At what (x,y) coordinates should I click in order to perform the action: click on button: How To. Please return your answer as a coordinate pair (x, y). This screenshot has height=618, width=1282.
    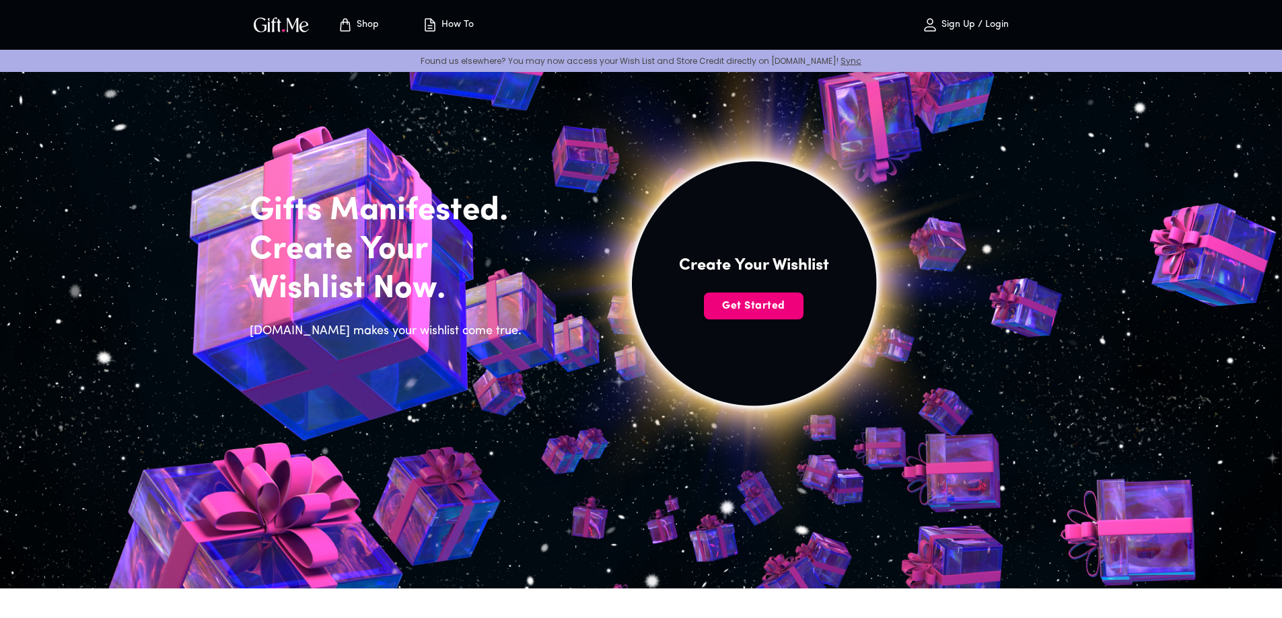
    Looking at the image, I should click on (448, 25).